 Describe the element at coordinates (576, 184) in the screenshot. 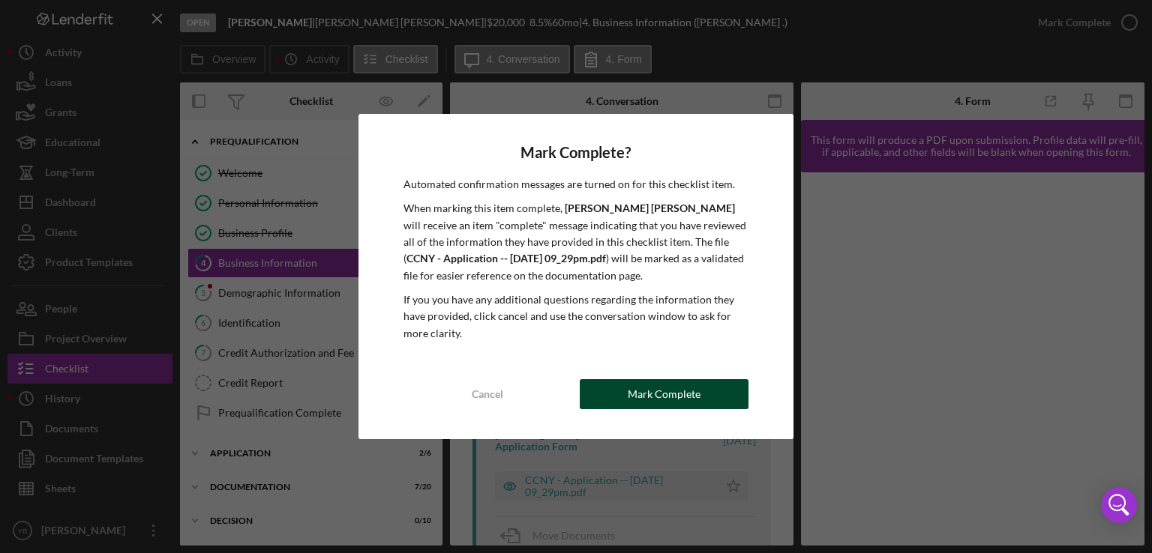

I see `p: Automated confirmation messages are turned on for this checklist item.` at that location.